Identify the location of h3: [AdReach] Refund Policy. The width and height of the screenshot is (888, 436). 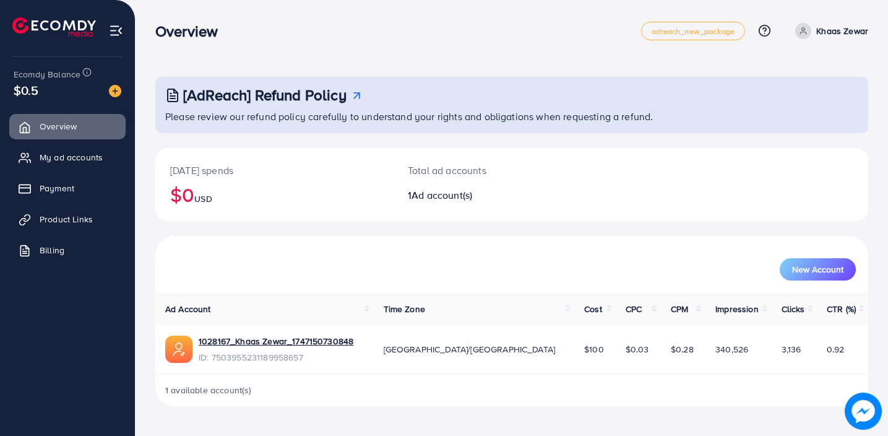
(265, 95).